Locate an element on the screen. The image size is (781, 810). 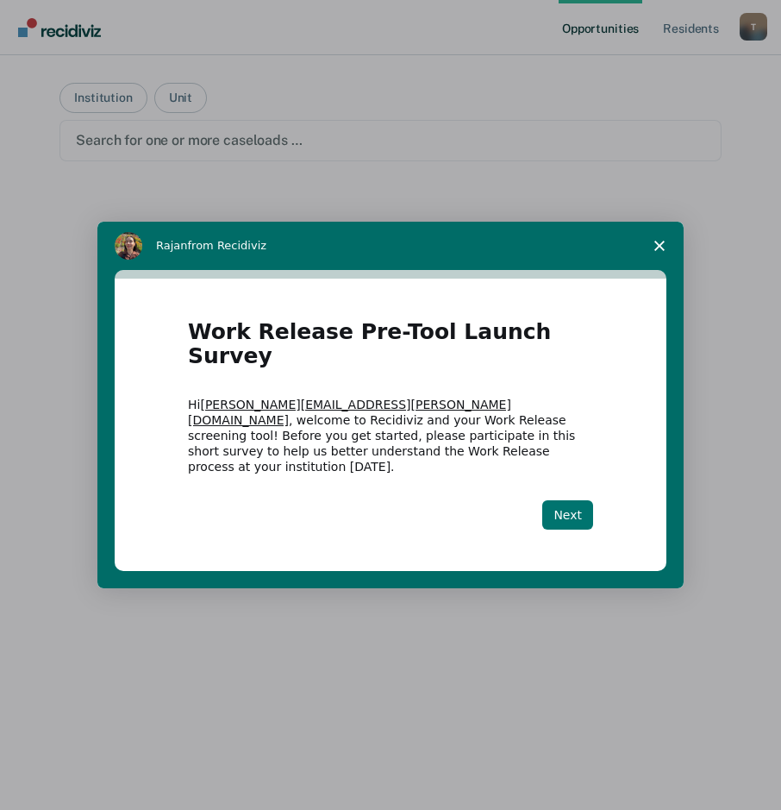
div: Hi , welcome to Recidiviz and your Work Release screening tool! Before you get started, please pa... is located at coordinates (391, 435).